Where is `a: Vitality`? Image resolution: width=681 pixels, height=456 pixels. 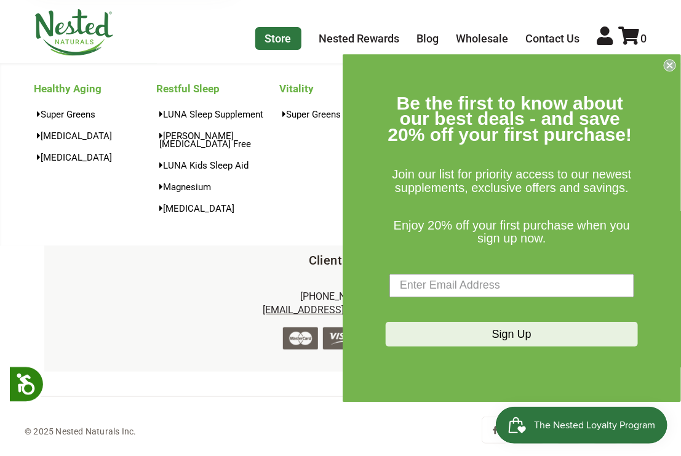
a: Vitality is located at coordinates (340, 89).